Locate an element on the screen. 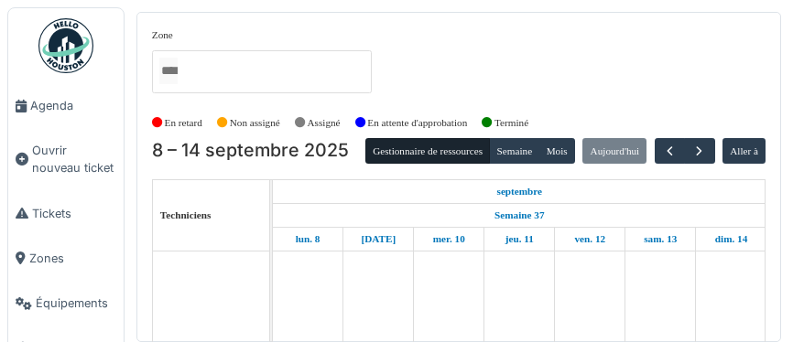 The height and width of the screenshot is (342, 793). button: Suivant is located at coordinates (698, 151).